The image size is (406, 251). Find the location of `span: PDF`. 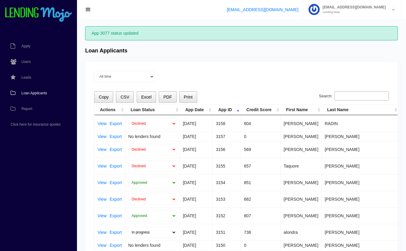

span: PDF is located at coordinates (167, 97).